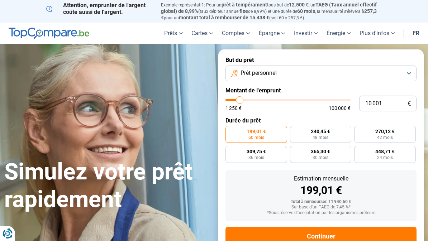  What do you see at coordinates (339, 33) in the screenshot?
I see `a: Énergie` at bounding box center [339, 33].